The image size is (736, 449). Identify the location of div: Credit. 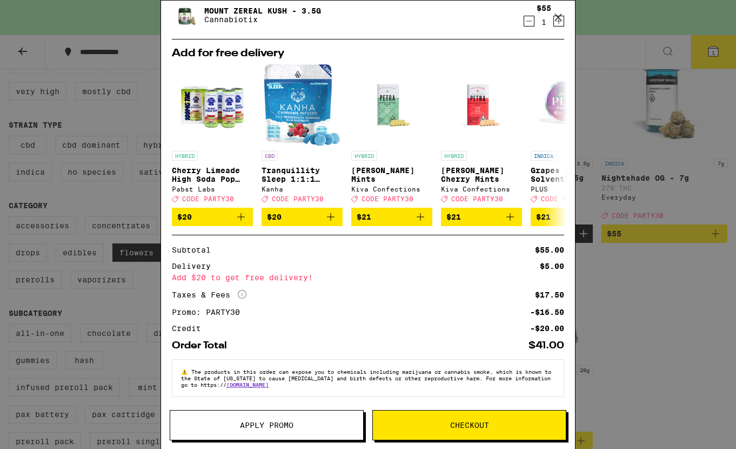
(190, 328).